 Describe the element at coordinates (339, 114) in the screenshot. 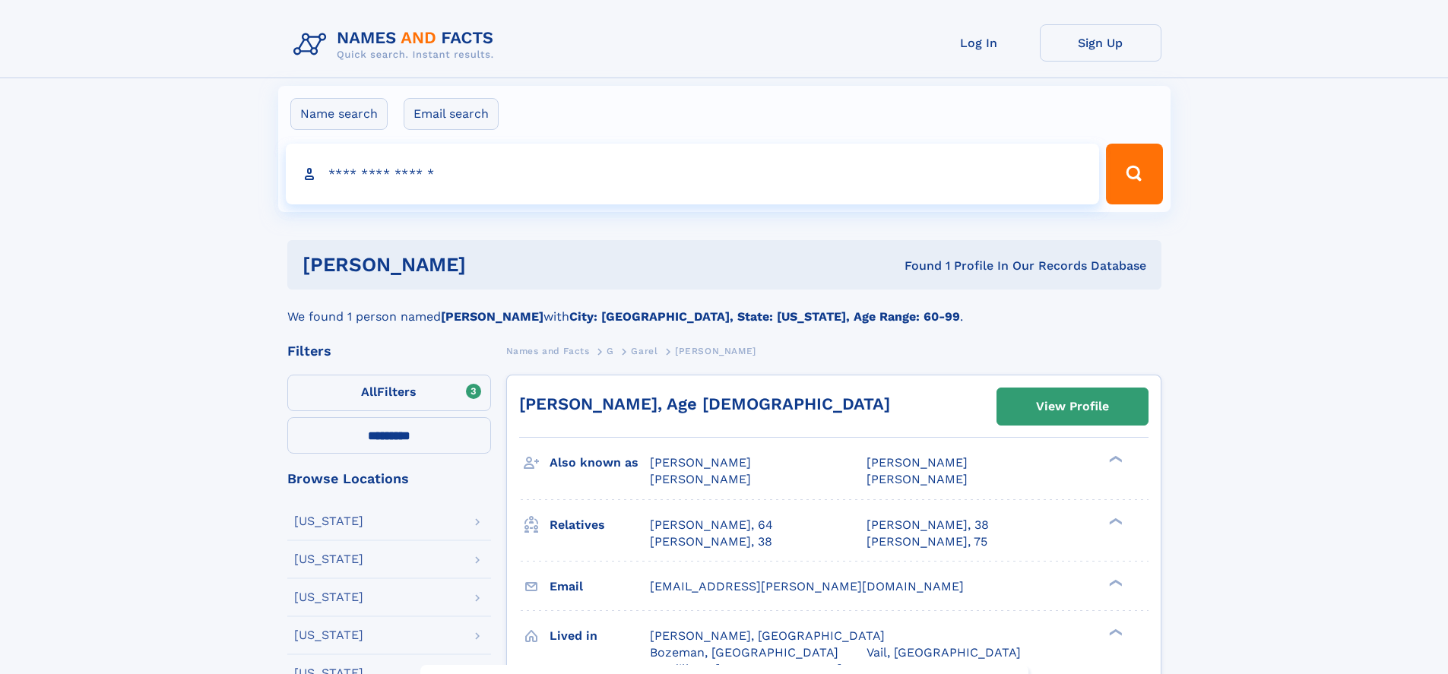

I see `label: Name search` at that location.